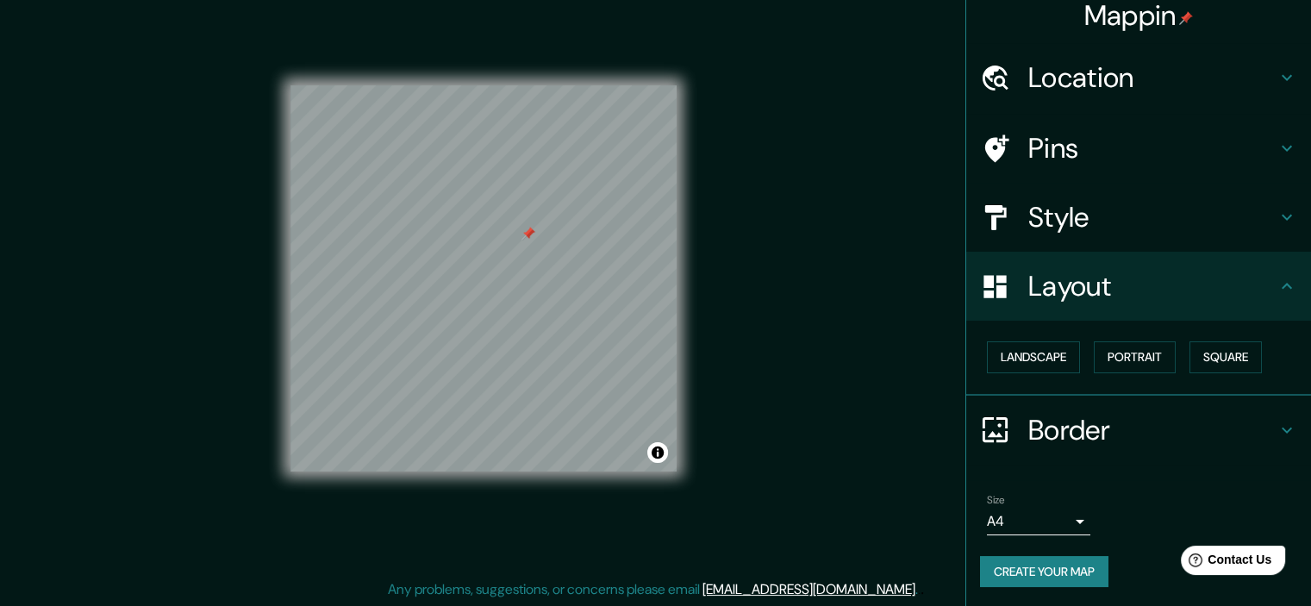 This screenshot has width=1311, height=606. What do you see at coordinates (1034, 357) in the screenshot?
I see `button: Landscape` at bounding box center [1034, 357].